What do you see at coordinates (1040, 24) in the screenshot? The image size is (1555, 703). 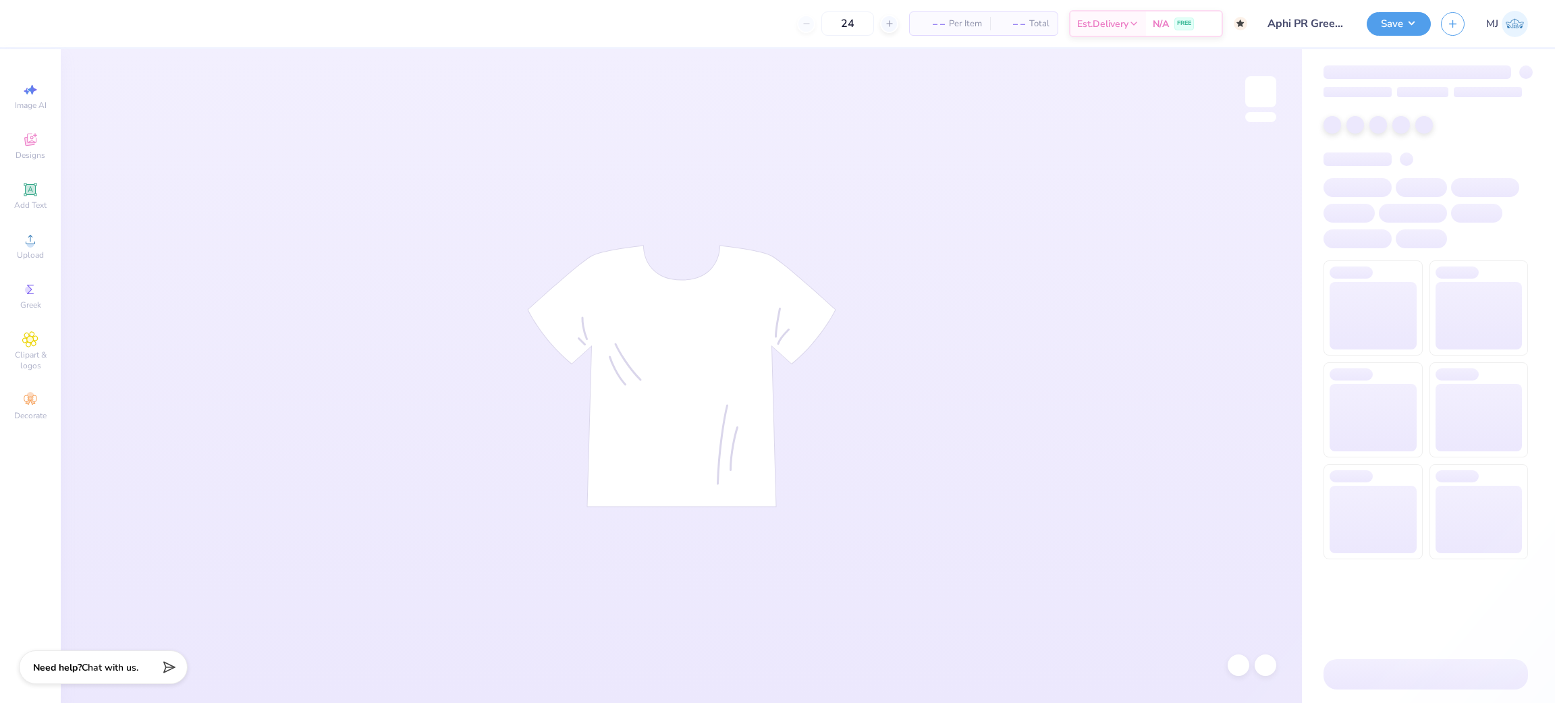 I see `span: Total` at bounding box center [1040, 24].